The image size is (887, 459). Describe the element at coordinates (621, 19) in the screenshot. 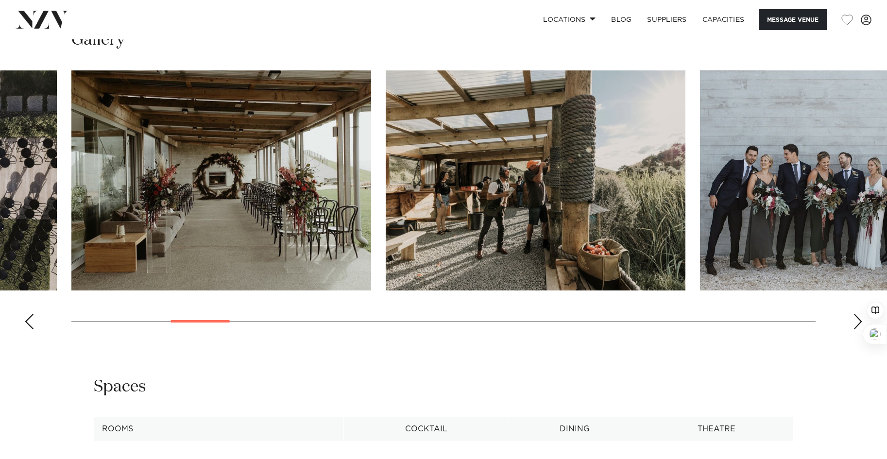

I see `a: BLOG` at that location.